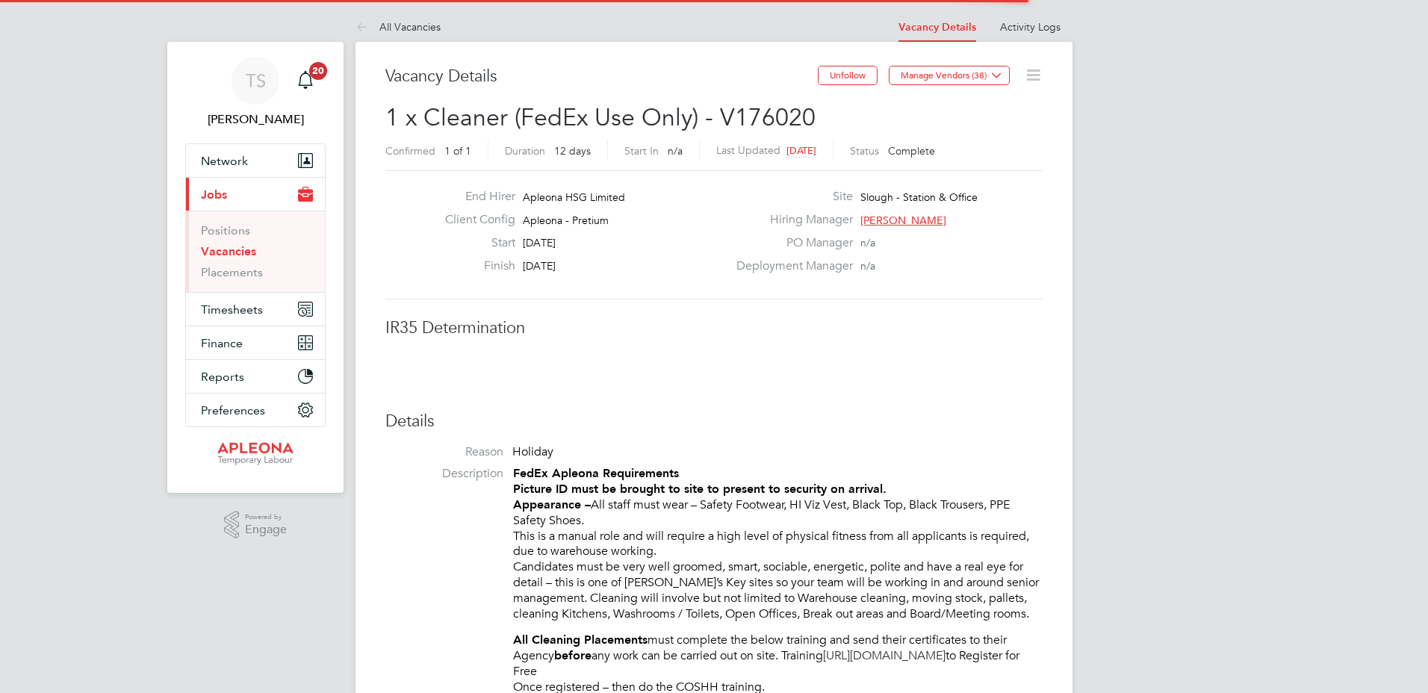 The width and height of the screenshot is (1428, 693). Describe the element at coordinates (864, 151) in the screenshot. I see `label: Status` at that location.